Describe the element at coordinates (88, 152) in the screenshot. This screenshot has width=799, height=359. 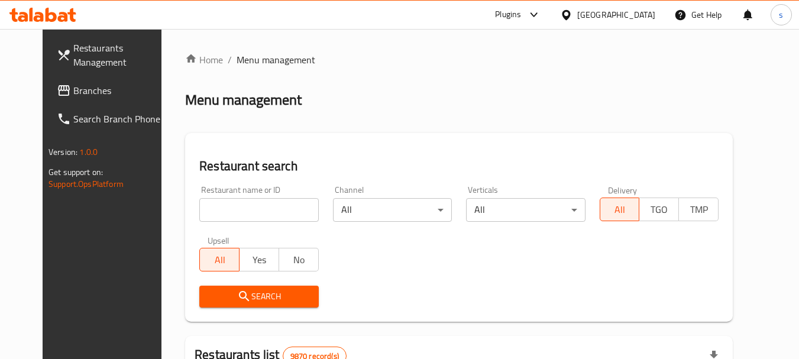
I see `span: 1.0.0` at that location.